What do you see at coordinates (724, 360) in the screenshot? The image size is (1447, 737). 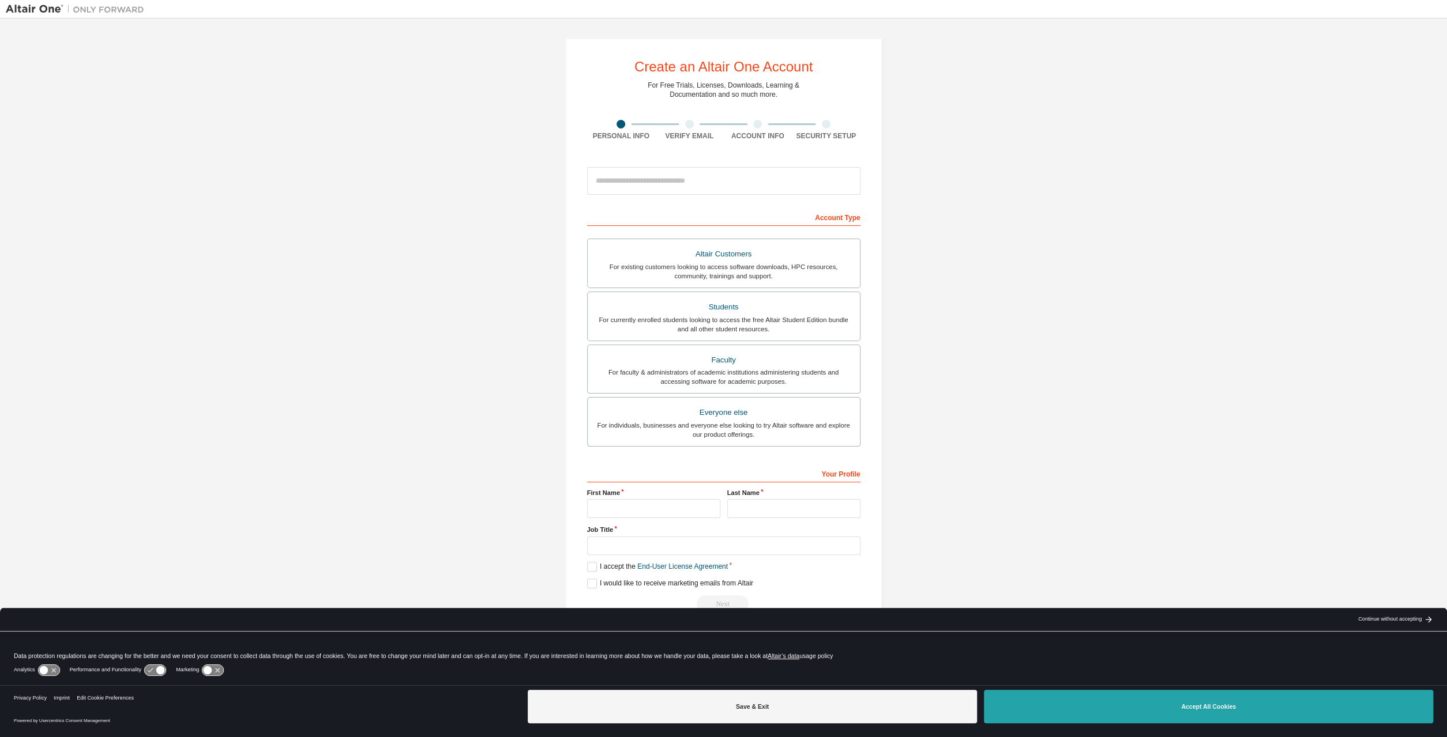 I see `div: Faculty` at bounding box center [724, 360].